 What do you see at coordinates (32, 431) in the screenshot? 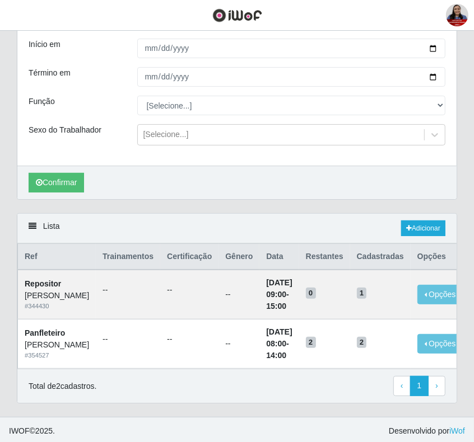
I see `span: © 2025 .` at bounding box center [32, 431].